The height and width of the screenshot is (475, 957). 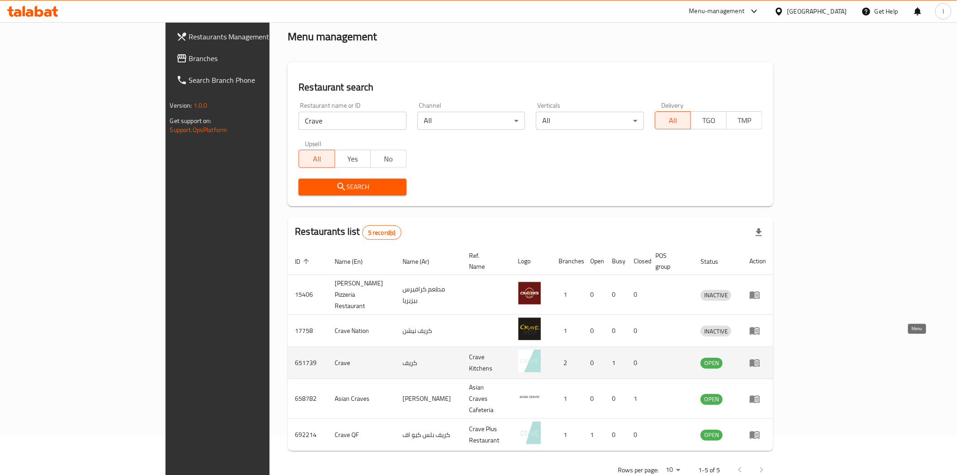 What do you see at coordinates (247, 58) in the screenshot?
I see `a: Branches` at bounding box center [247, 58].